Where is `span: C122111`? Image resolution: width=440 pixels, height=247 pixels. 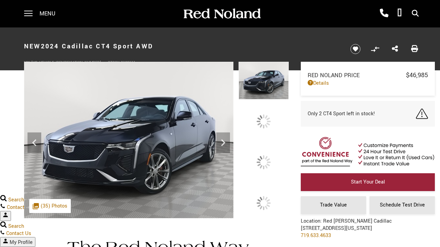
span: C122111 is located at coordinates (128, 63).